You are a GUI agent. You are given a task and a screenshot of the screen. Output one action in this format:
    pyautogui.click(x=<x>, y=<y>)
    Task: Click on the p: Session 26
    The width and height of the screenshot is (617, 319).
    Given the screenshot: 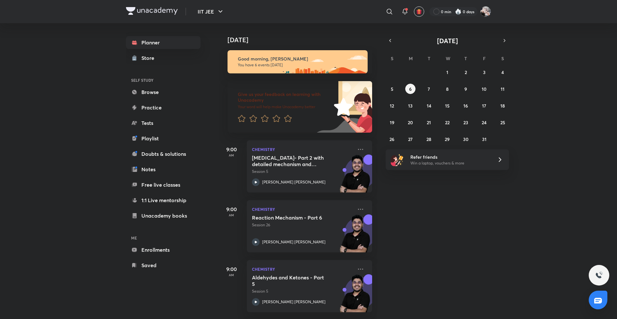 What is the action you would take?
    pyautogui.click(x=303, y=225)
    